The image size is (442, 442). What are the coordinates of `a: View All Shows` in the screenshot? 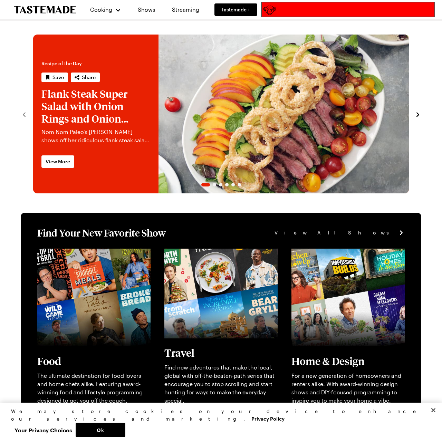 It's located at (339, 232).